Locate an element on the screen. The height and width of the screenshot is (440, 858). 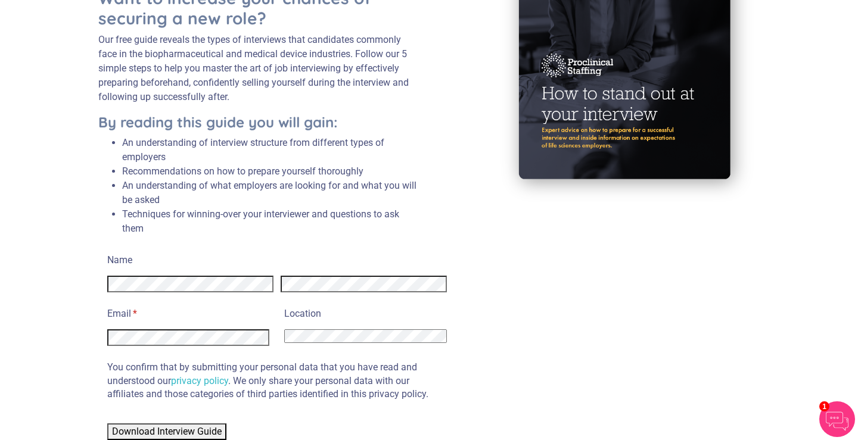
label: Email is located at coordinates (188, 312).